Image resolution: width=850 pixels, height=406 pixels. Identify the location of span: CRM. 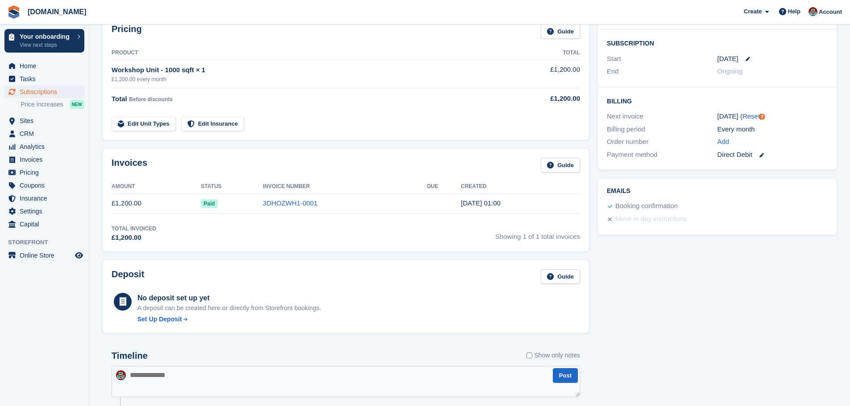
(46, 134).